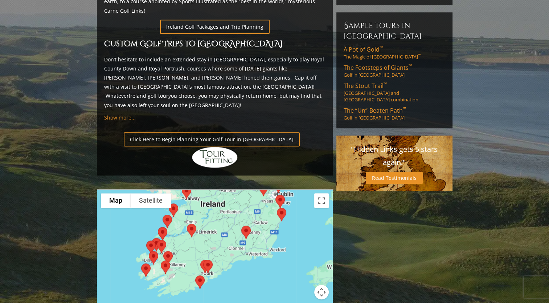 The height and width of the screenshot is (303, 549). I want to click on span: The “Un”-Beaten Path, so click(375, 110).